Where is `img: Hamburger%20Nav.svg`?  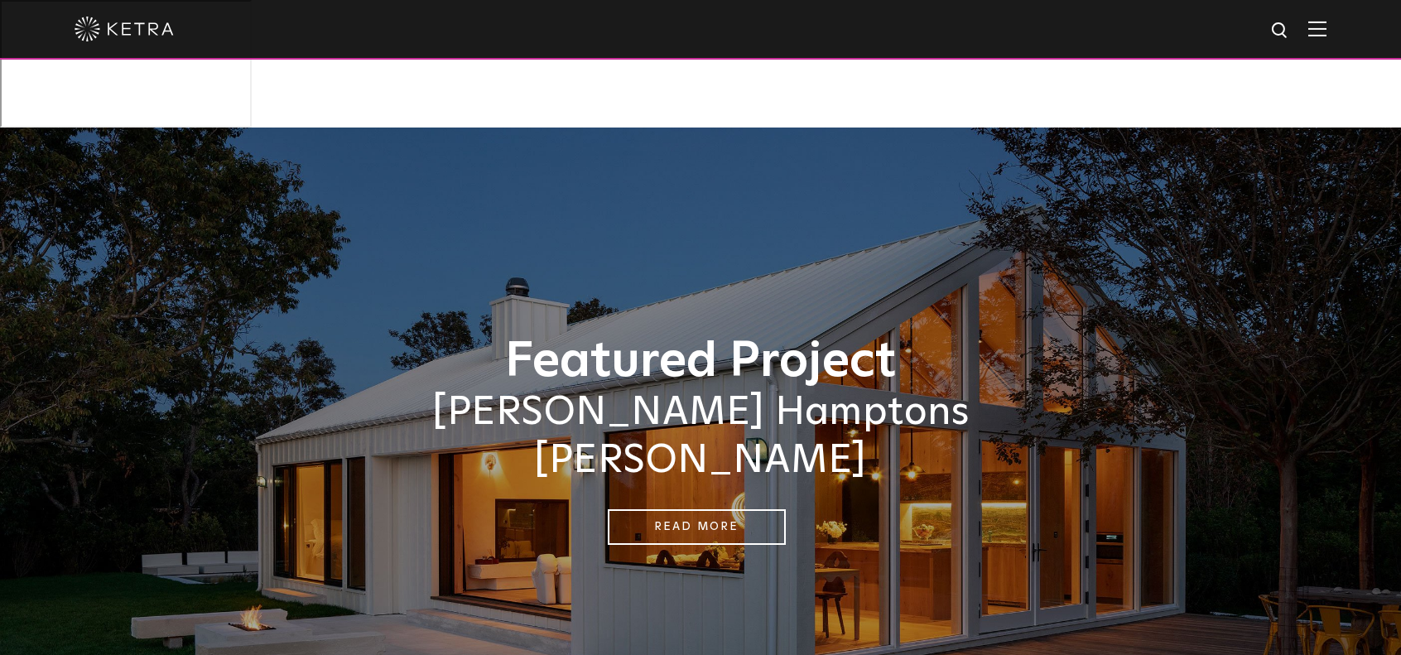
img: Hamburger%20Nav.svg is located at coordinates (1318, 28).